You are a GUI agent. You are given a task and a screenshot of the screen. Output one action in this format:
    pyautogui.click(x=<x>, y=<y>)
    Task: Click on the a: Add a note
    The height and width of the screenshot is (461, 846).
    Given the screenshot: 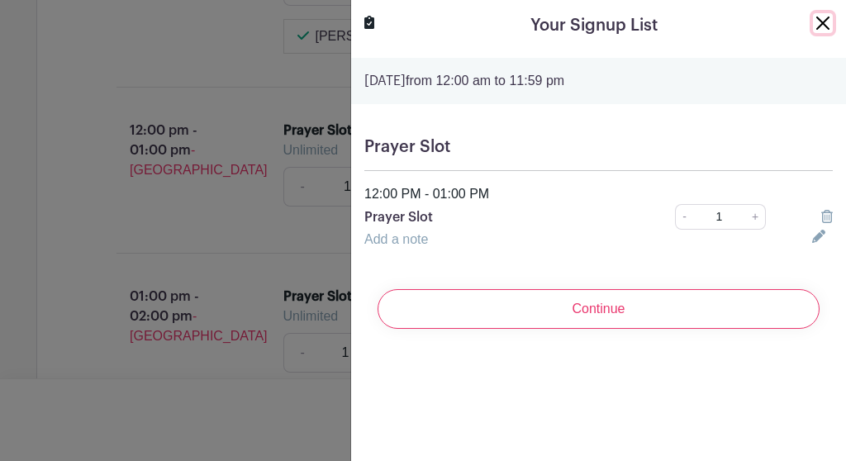 What is the action you would take?
    pyautogui.click(x=396, y=239)
    